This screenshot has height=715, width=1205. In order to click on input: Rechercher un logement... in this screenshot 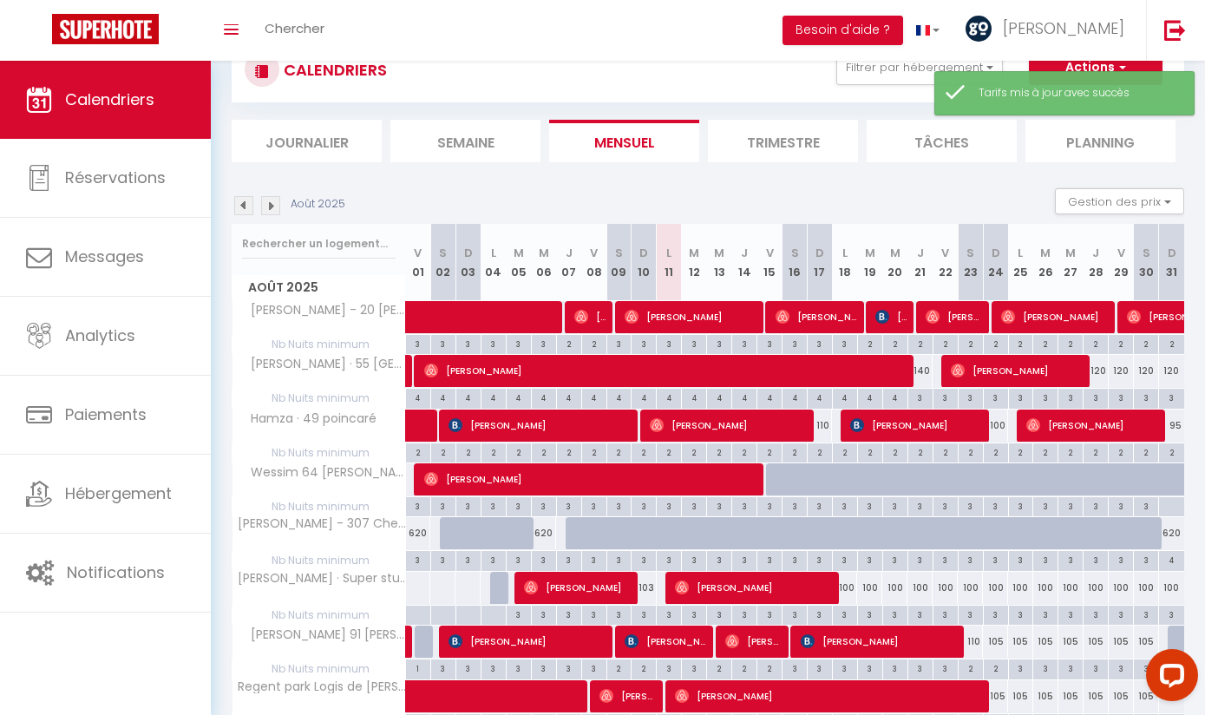, I will do `click(318, 244)`.